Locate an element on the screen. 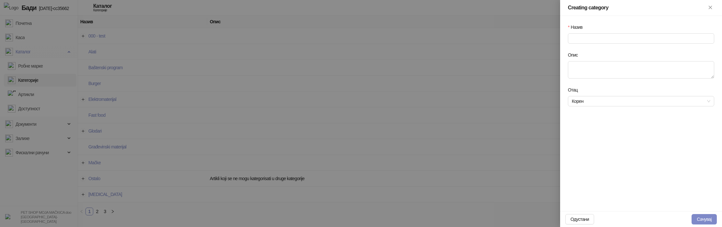 This screenshot has height=227, width=722. textarea: Опис is located at coordinates (641, 70).